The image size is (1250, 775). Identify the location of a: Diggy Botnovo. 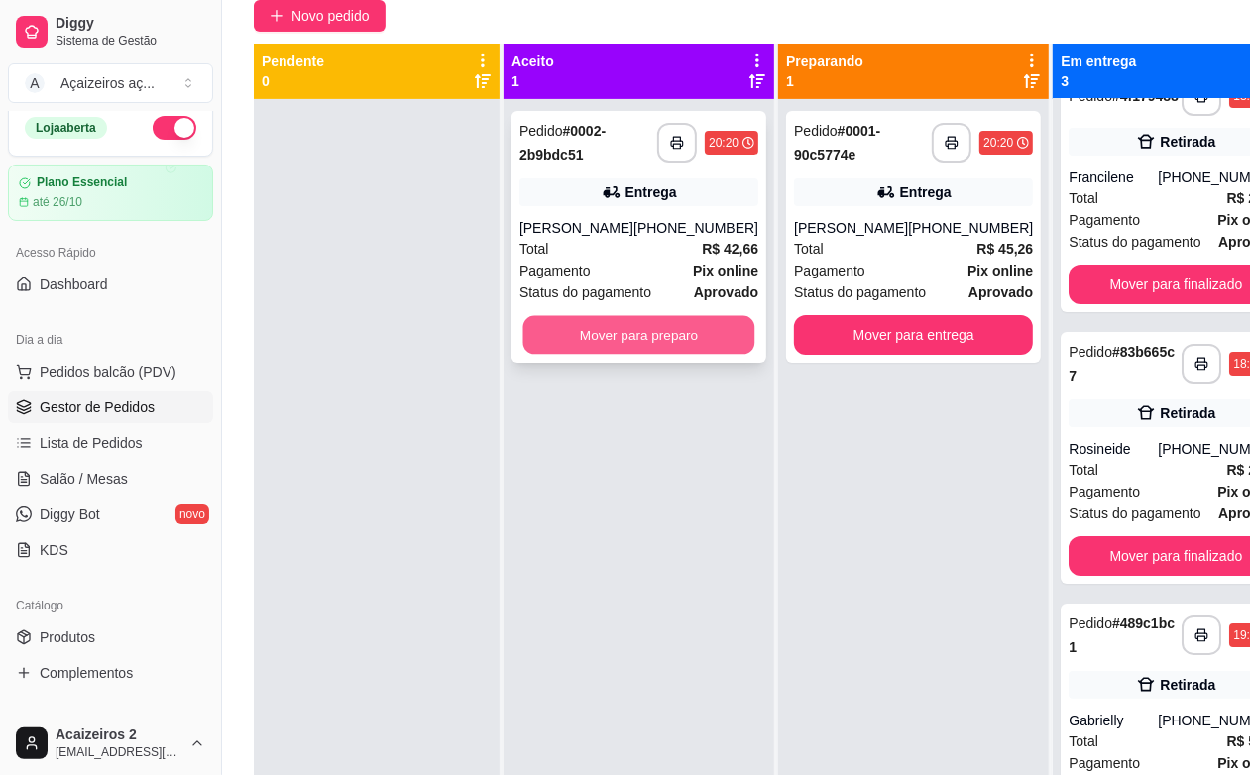
(110, 514).